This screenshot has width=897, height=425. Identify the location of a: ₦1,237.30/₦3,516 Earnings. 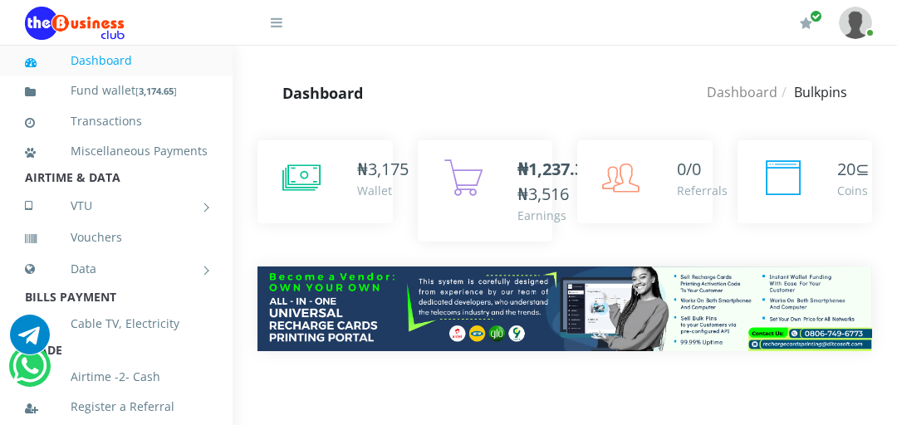
(485, 191).